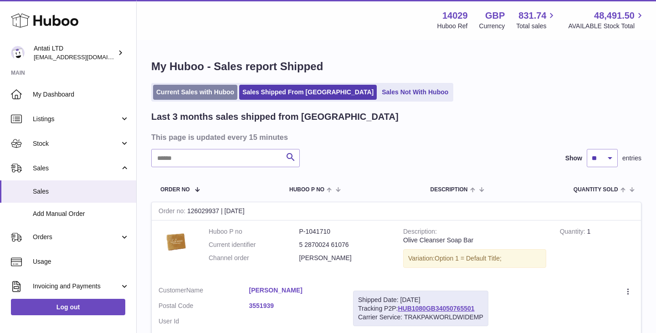 The image size is (656, 333). I want to click on dt: Current identifier, so click(254, 245).